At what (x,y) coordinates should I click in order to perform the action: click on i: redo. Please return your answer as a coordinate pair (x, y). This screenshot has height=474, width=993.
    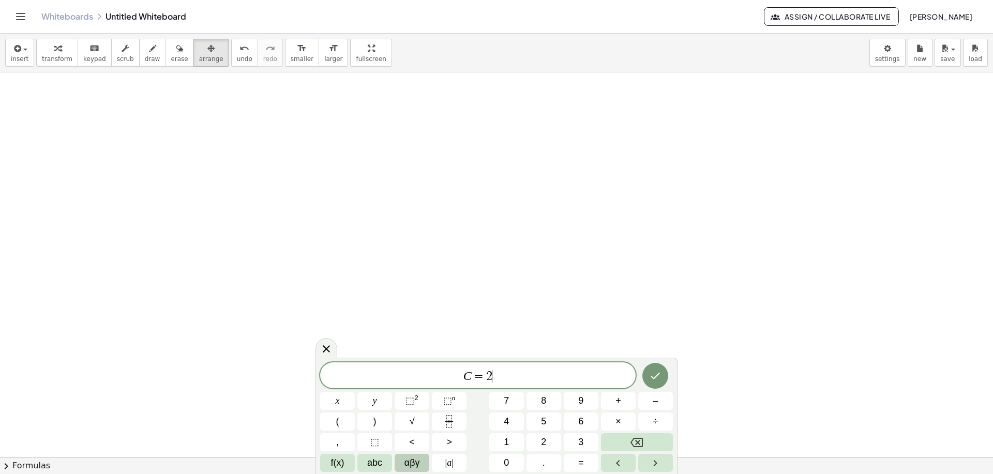
    Looking at the image, I should click on (270, 49).